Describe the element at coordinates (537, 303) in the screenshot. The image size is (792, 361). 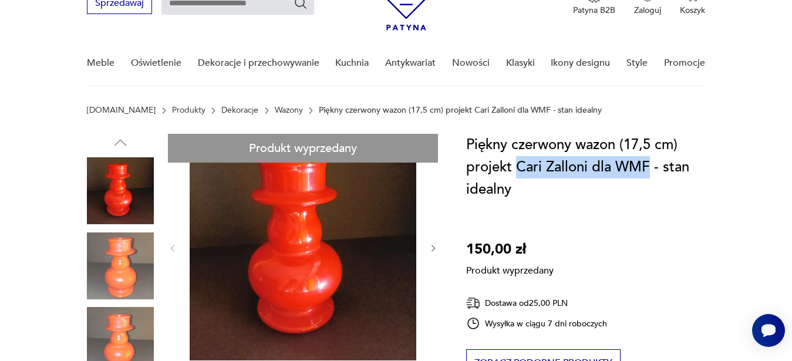
I see `div: Dostawa od 25,00 PLN` at that location.